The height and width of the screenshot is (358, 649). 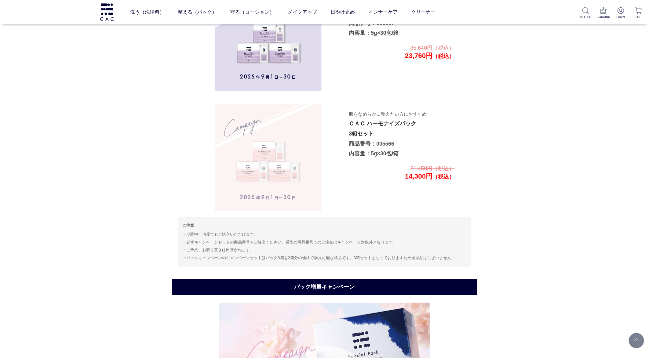 I want to click on img: logo, so click(x=107, y=12).